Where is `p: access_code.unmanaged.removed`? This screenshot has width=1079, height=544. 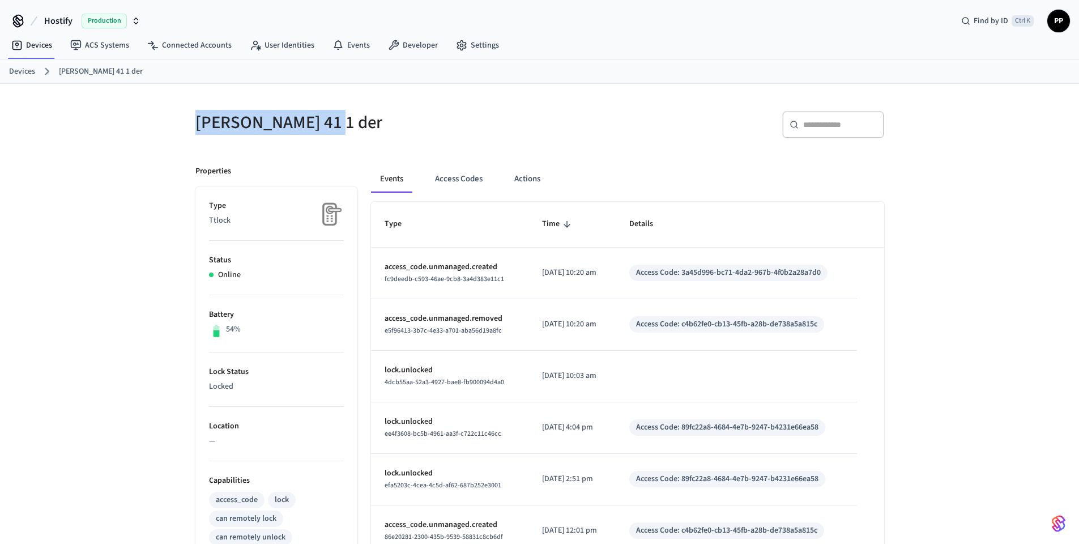
p: access_code.unmanaged.removed is located at coordinates (450, 318).